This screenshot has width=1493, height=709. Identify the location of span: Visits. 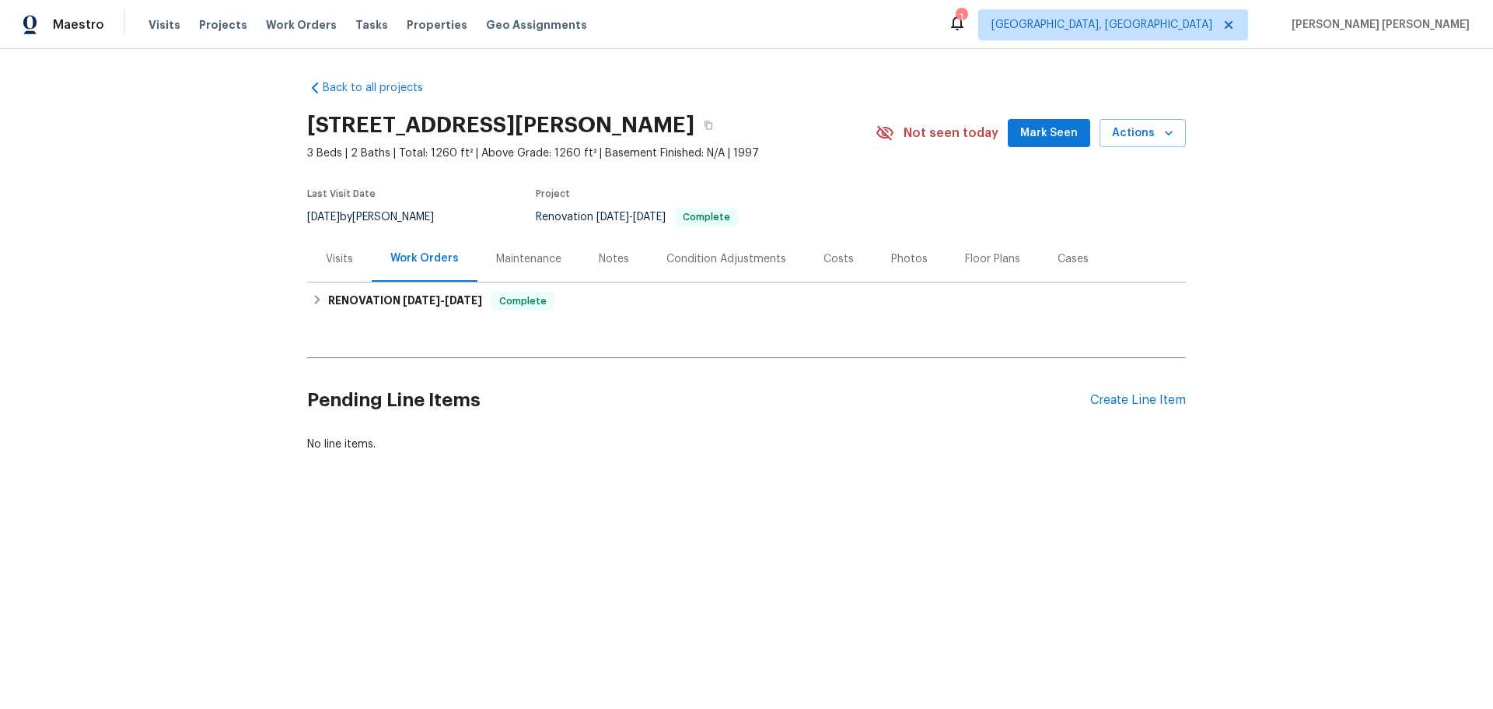
(164, 25).